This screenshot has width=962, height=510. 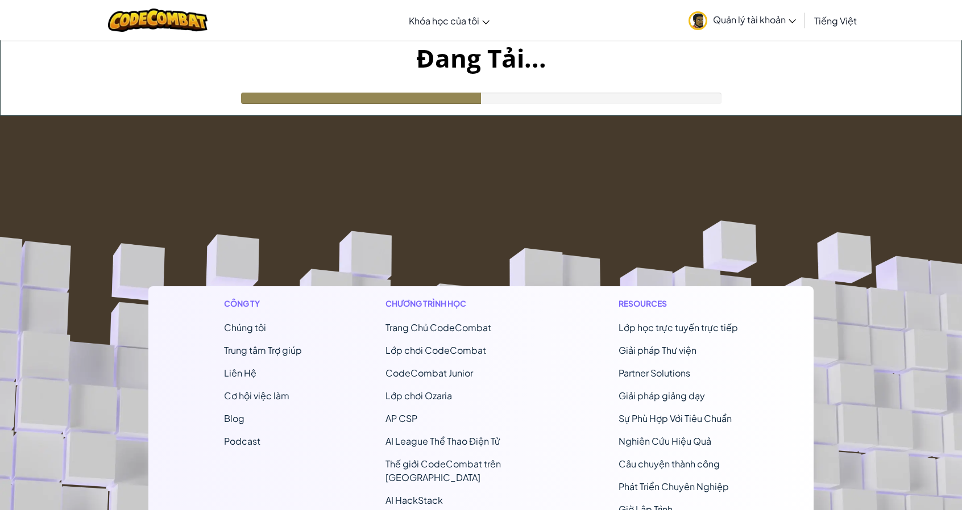 I want to click on a: Khóa học của tôi, so click(x=449, y=20).